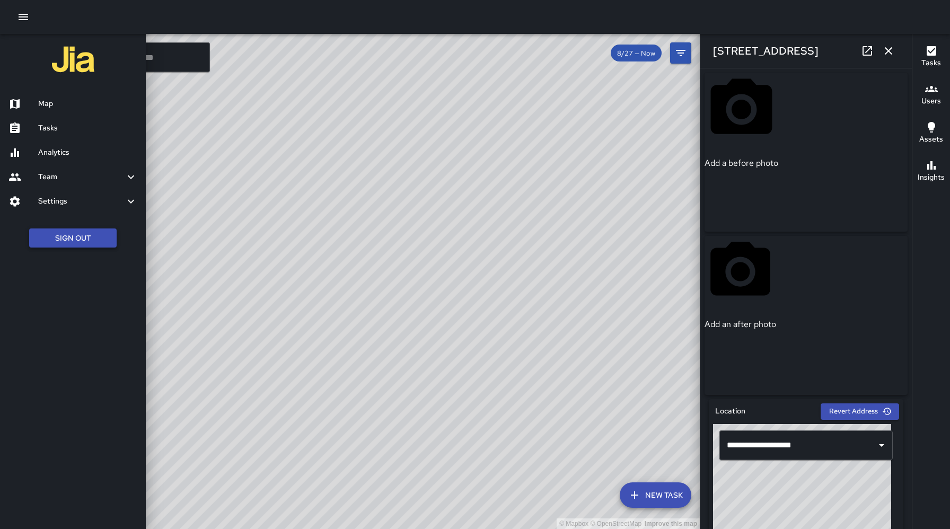 The image size is (950, 529). Describe the element at coordinates (81, 177) in the screenshot. I see `h6: Team` at that location.